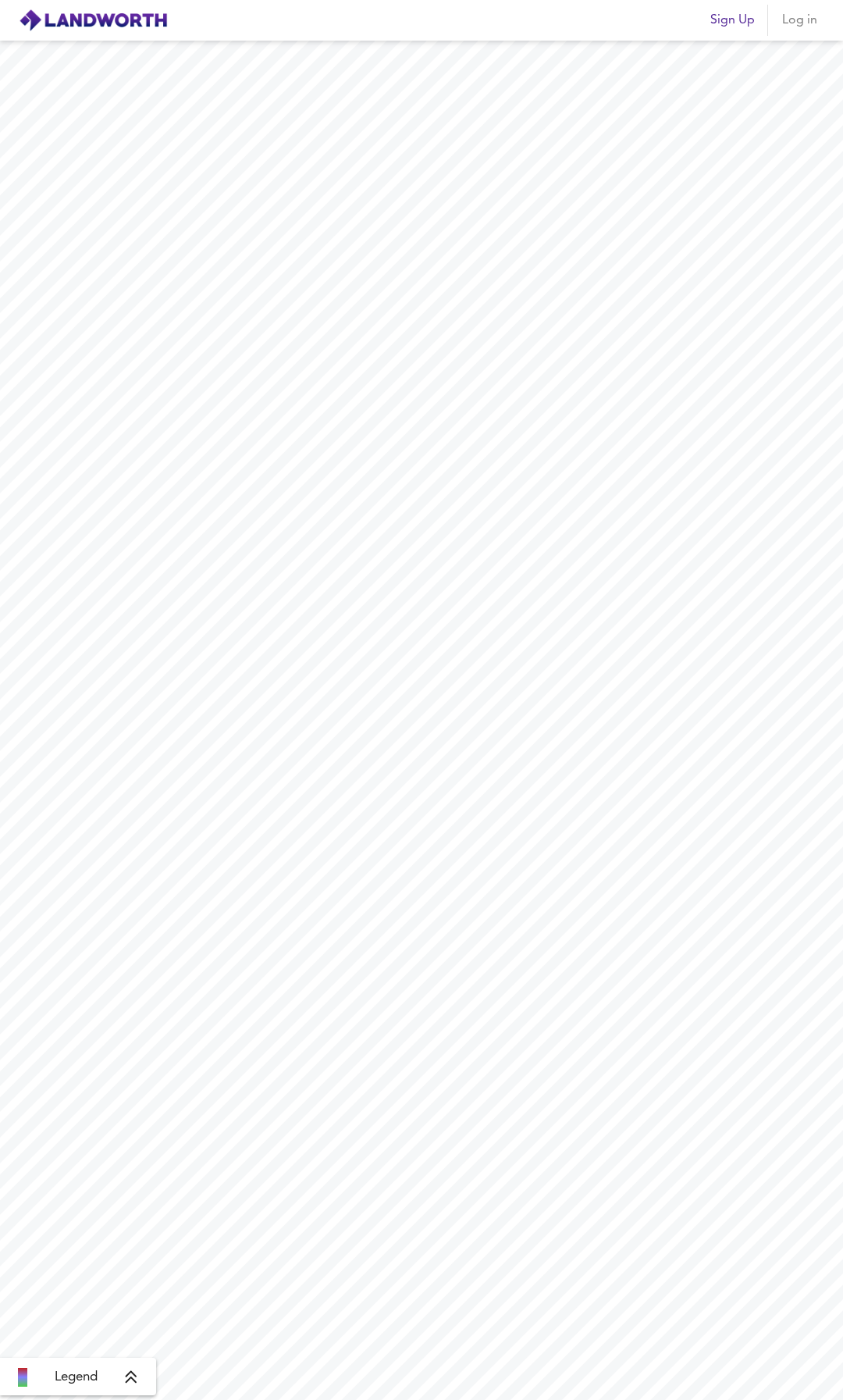 The height and width of the screenshot is (1400, 843). Describe the element at coordinates (732, 21) in the screenshot. I see `span: Sign Up` at that location.